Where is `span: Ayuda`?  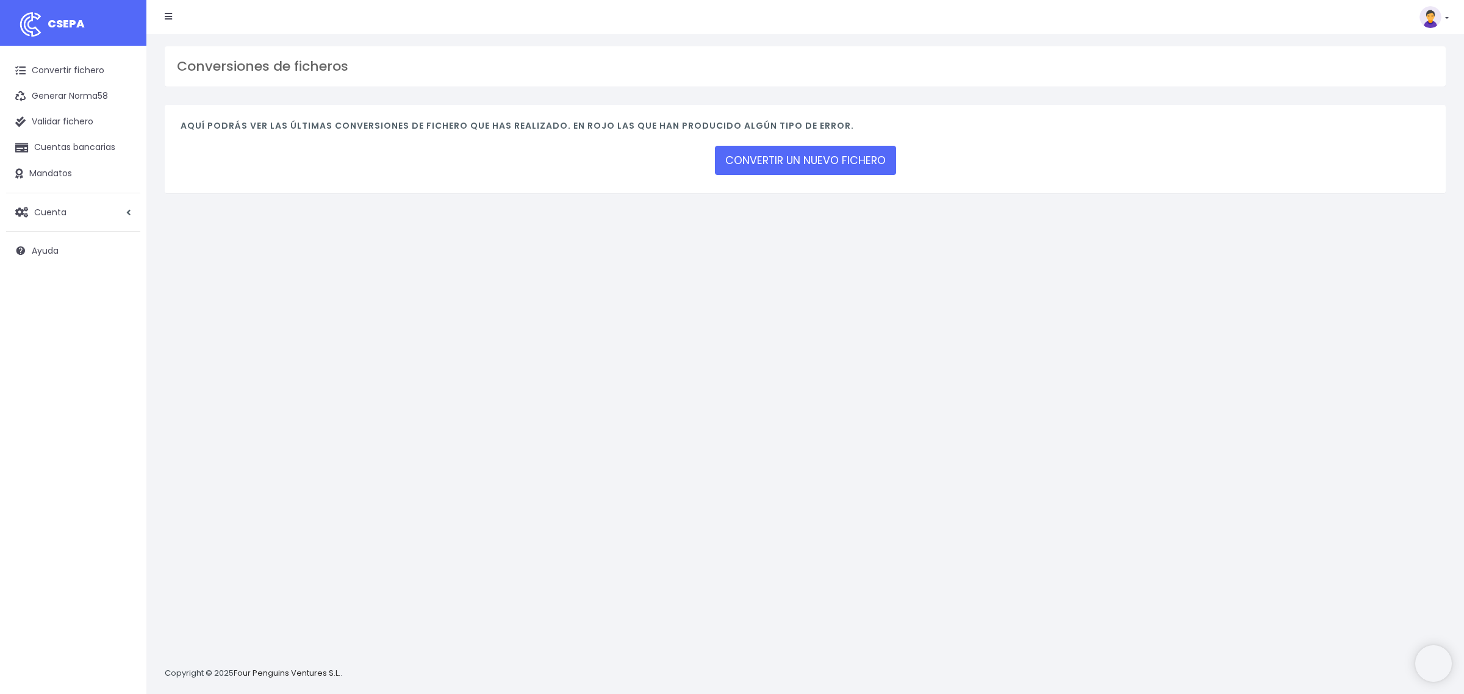 span: Ayuda is located at coordinates (45, 251).